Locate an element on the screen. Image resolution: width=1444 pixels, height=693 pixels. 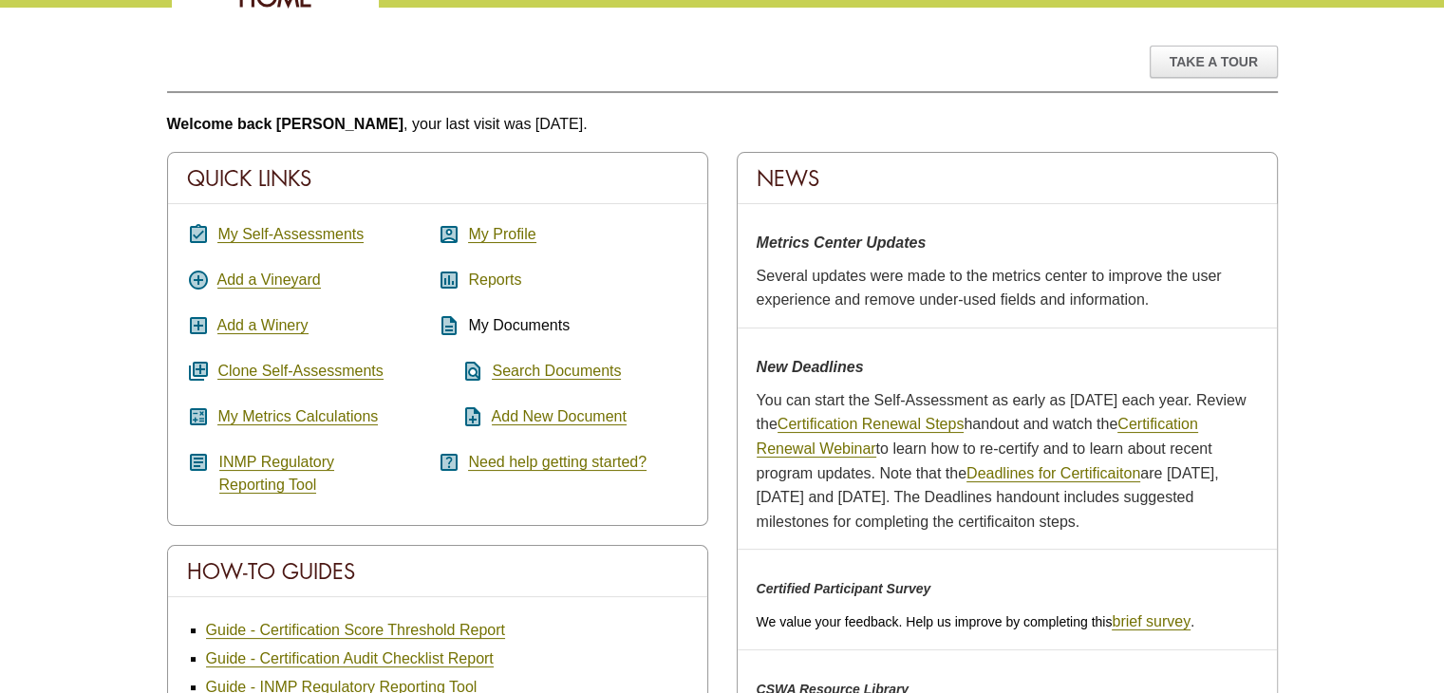
a: Guide - Certification Score Threshold Report is located at coordinates (355, 630).